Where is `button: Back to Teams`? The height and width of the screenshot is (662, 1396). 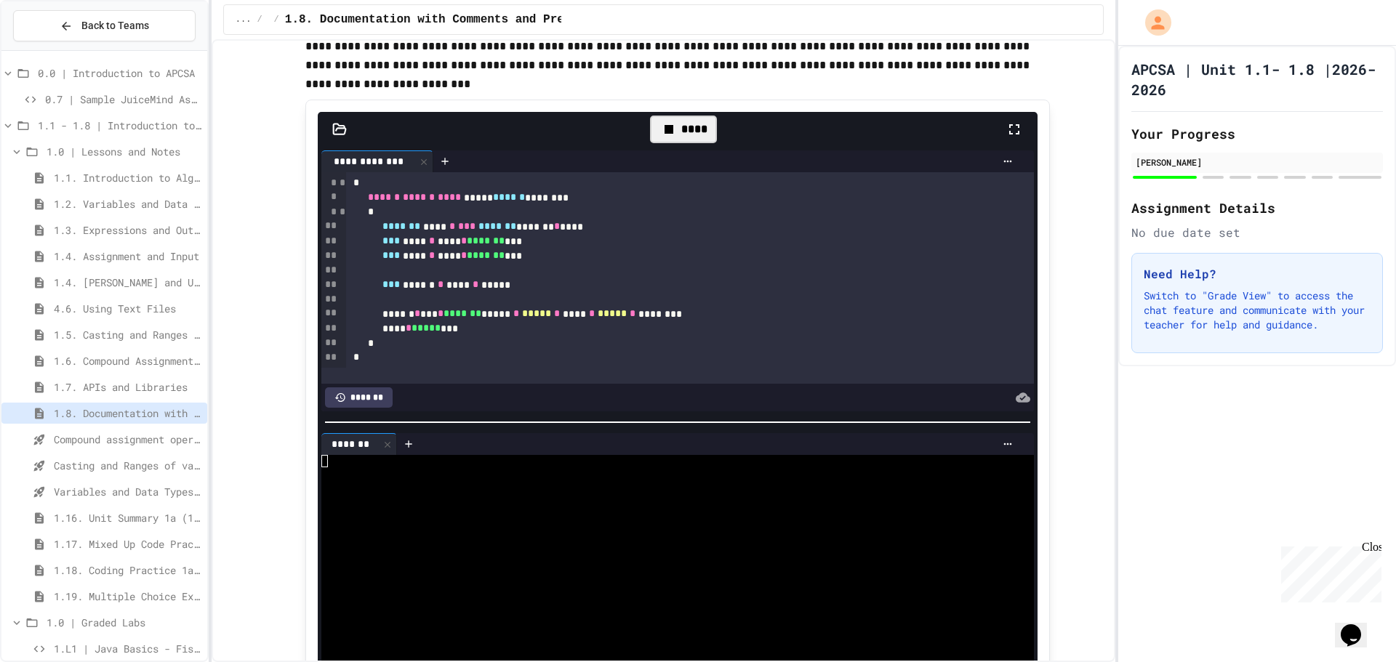
button: Back to Teams is located at coordinates (104, 25).